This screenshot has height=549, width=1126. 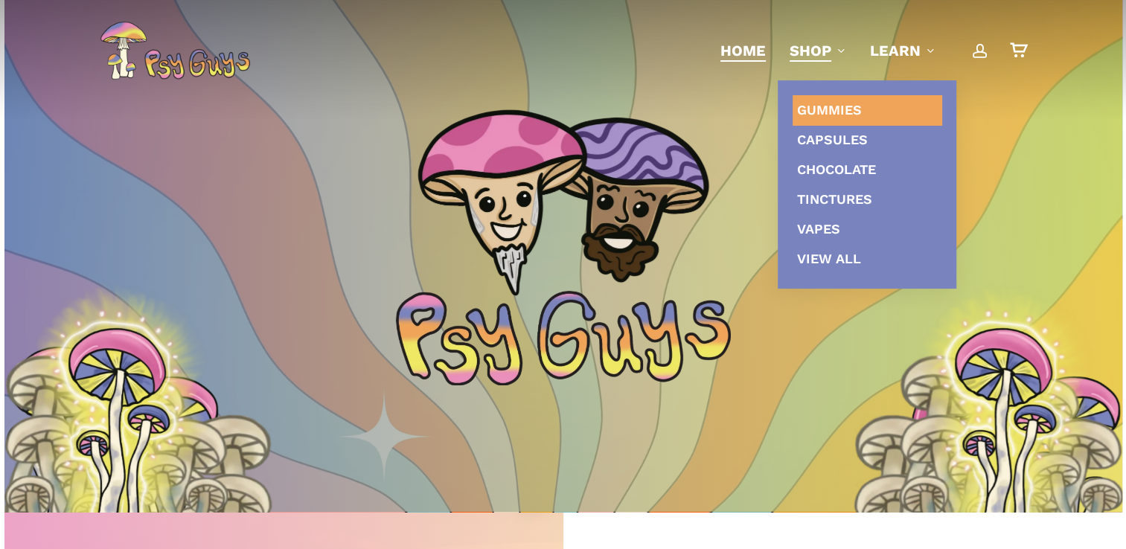 I want to click on a: Capsules, so click(x=867, y=140).